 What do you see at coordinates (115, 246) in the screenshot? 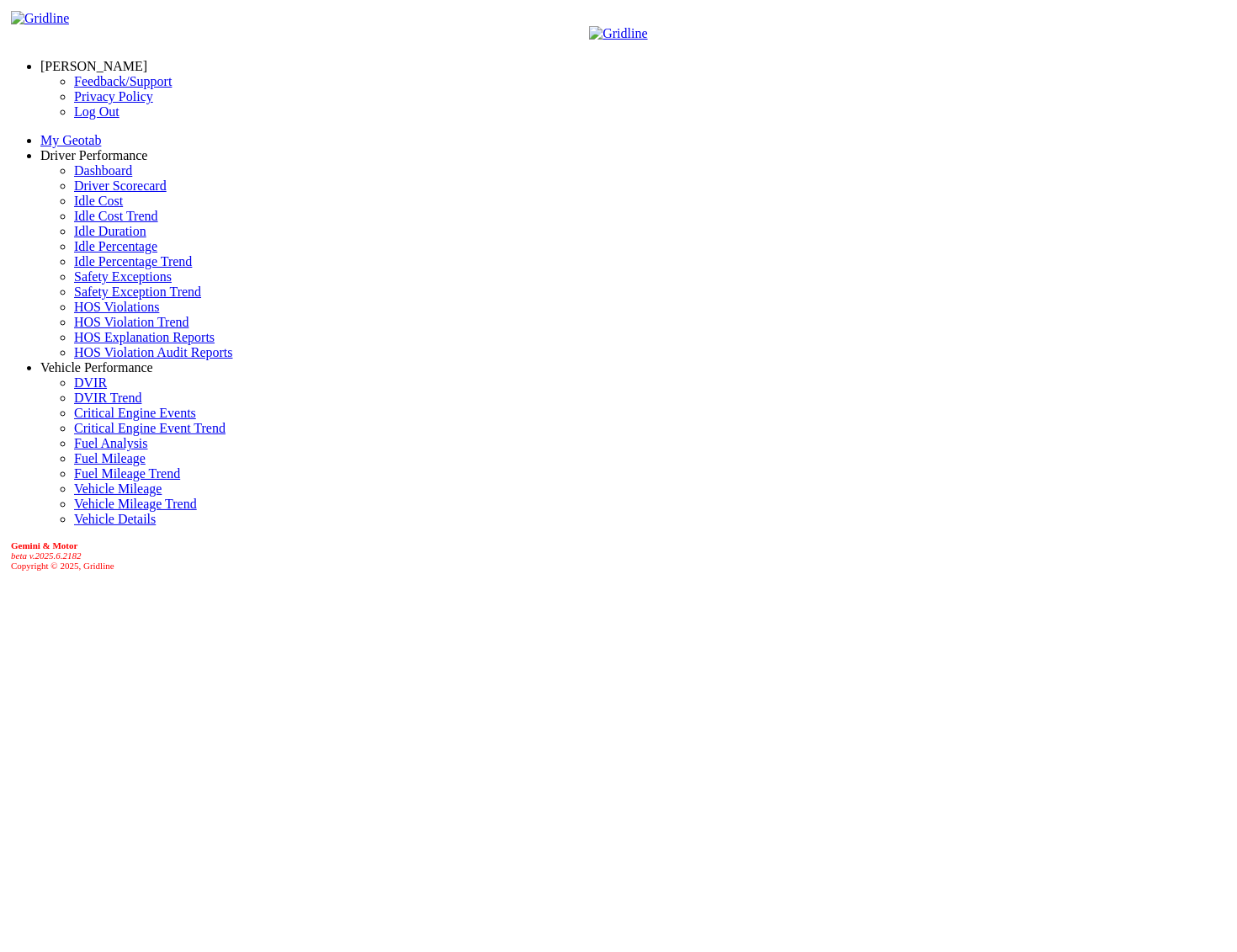
I see `a: Idle Percentage` at bounding box center [115, 246].